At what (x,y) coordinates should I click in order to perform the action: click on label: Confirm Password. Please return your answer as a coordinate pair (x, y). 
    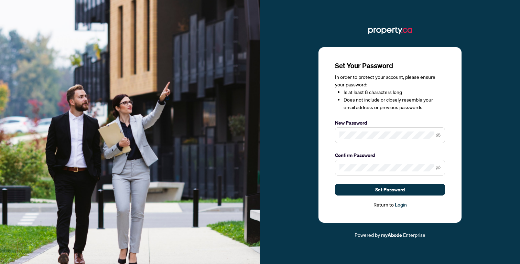
    Looking at the image, I should click on (390, 155).